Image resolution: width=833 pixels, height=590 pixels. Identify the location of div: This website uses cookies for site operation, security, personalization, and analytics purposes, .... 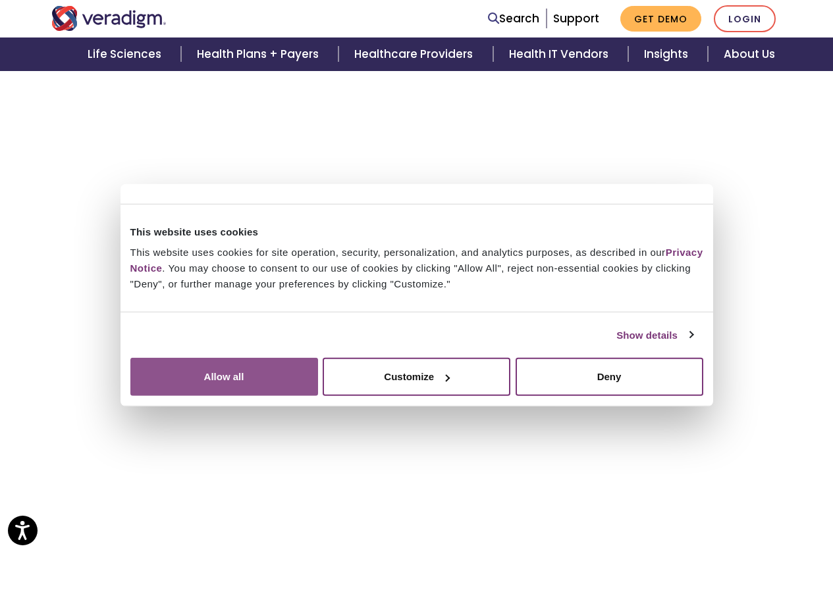
(417, 269).